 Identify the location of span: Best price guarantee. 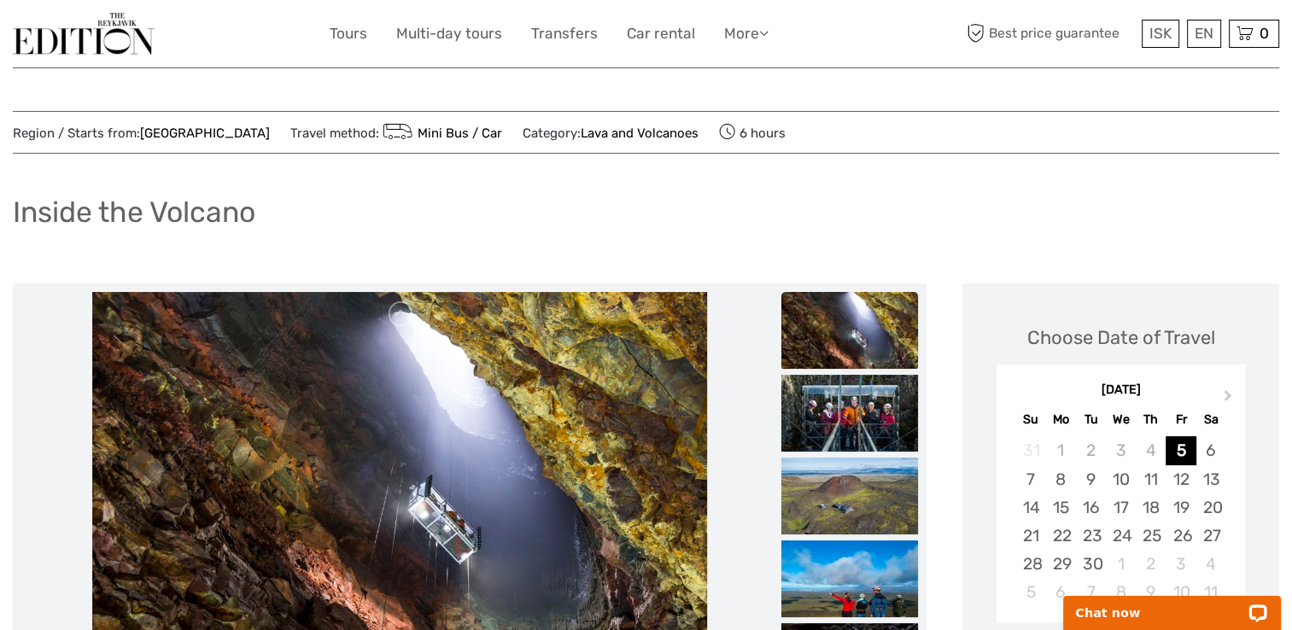
(1050, 33).